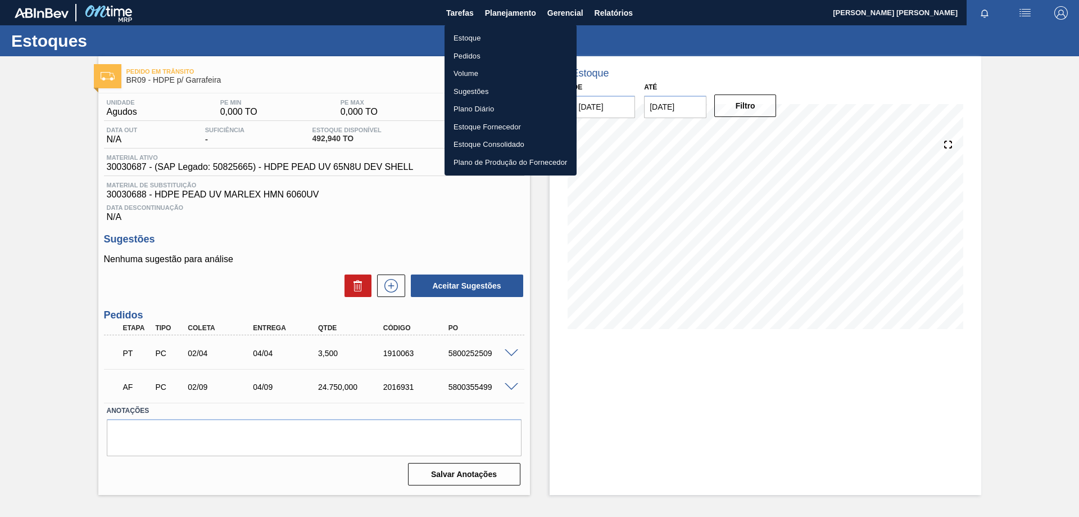 Image resolution: width=1079 pixels, height=517 pixels. I want to click on li: Estoque Fornecedor, so click(510, 127).